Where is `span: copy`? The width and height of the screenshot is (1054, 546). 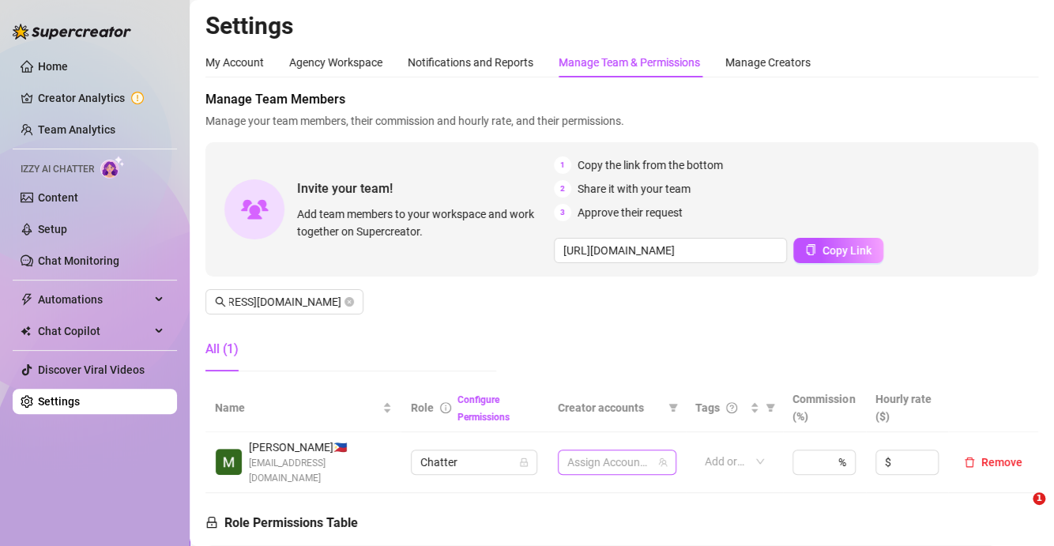 span: copy is located at coordinates (810, 250).